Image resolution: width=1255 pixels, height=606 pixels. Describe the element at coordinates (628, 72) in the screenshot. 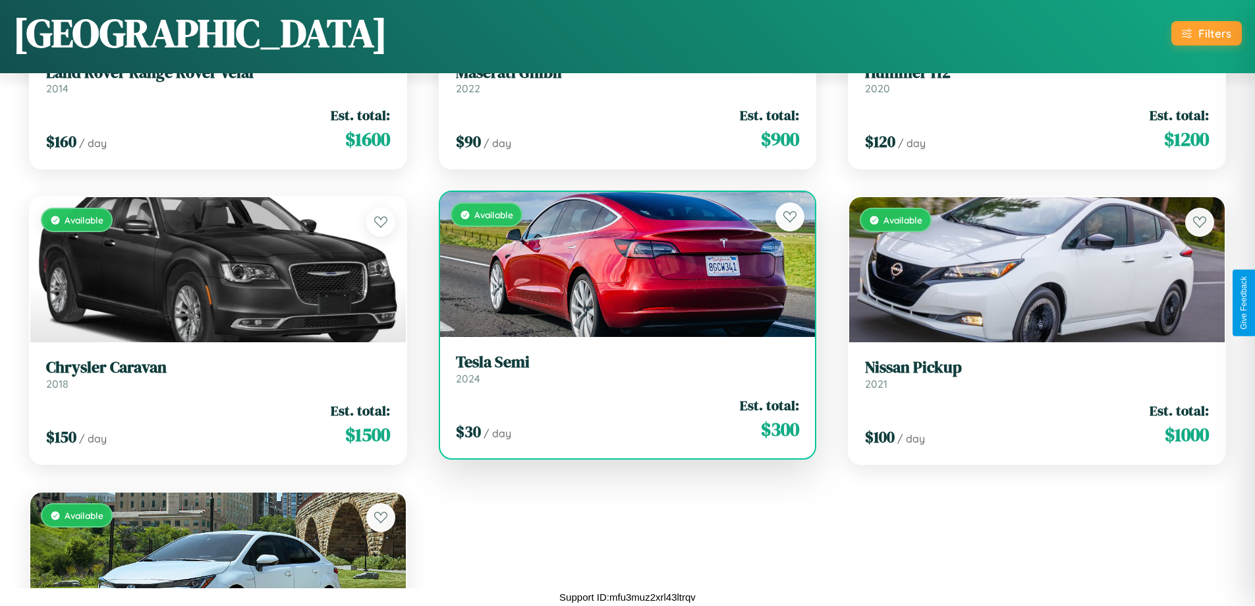

I see `h3: Maserati Ghibli` at that location.